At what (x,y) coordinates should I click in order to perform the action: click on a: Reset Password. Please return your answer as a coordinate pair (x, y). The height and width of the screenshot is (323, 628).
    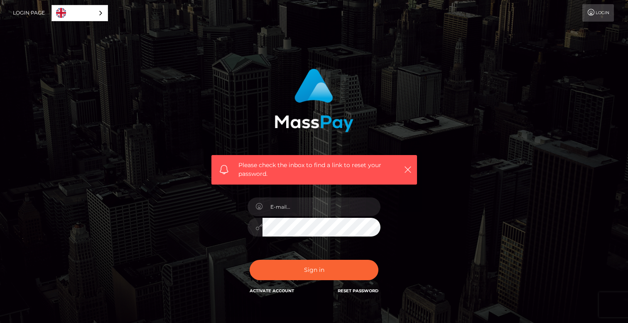
    Looking at the image, I should click on (358, 290).